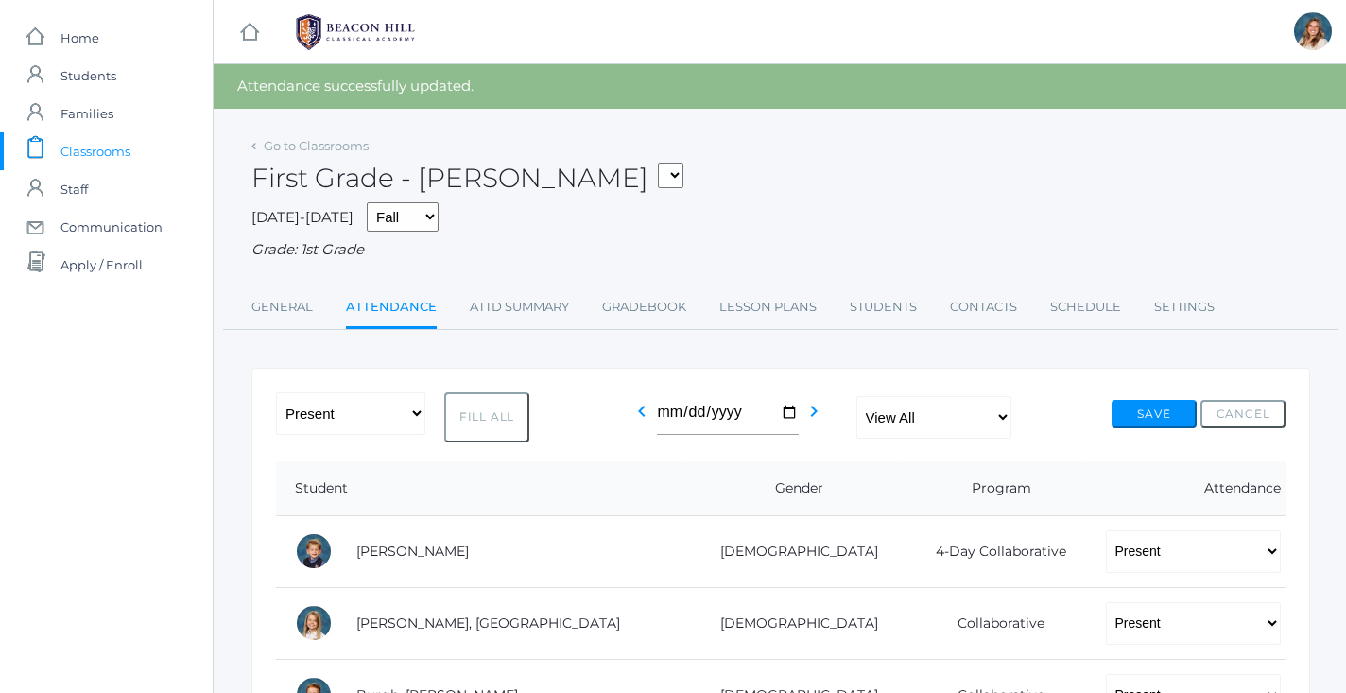  What do you see at coordinates (1186, 489) in the screenshot?
I see `th: Attendance` at bounding box center [1186, 489].